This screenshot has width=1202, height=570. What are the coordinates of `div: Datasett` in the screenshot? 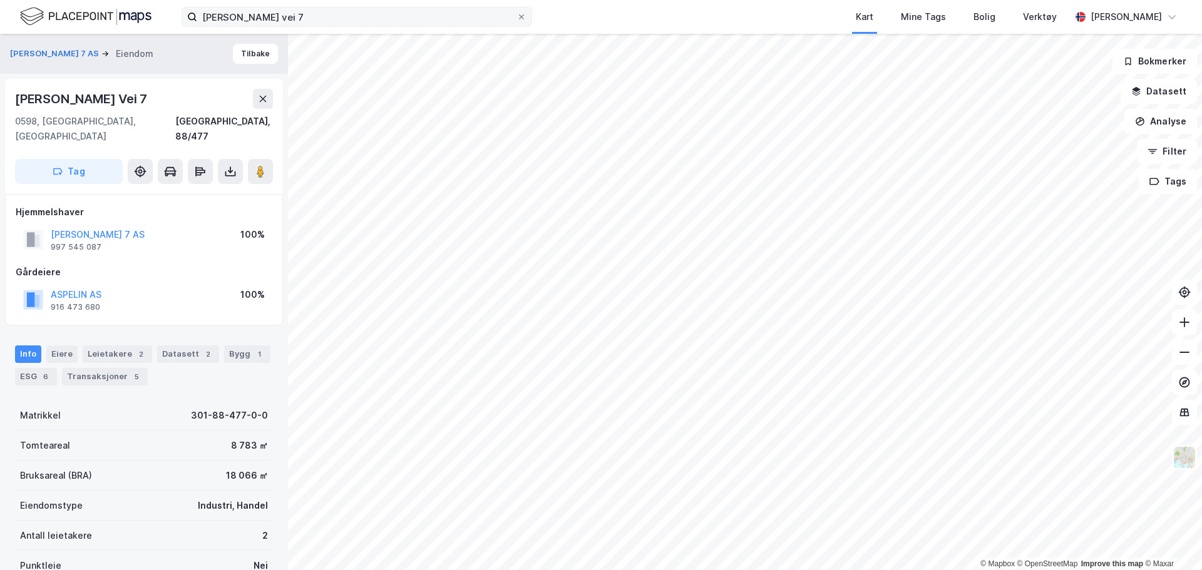 It's located at (188, 354).